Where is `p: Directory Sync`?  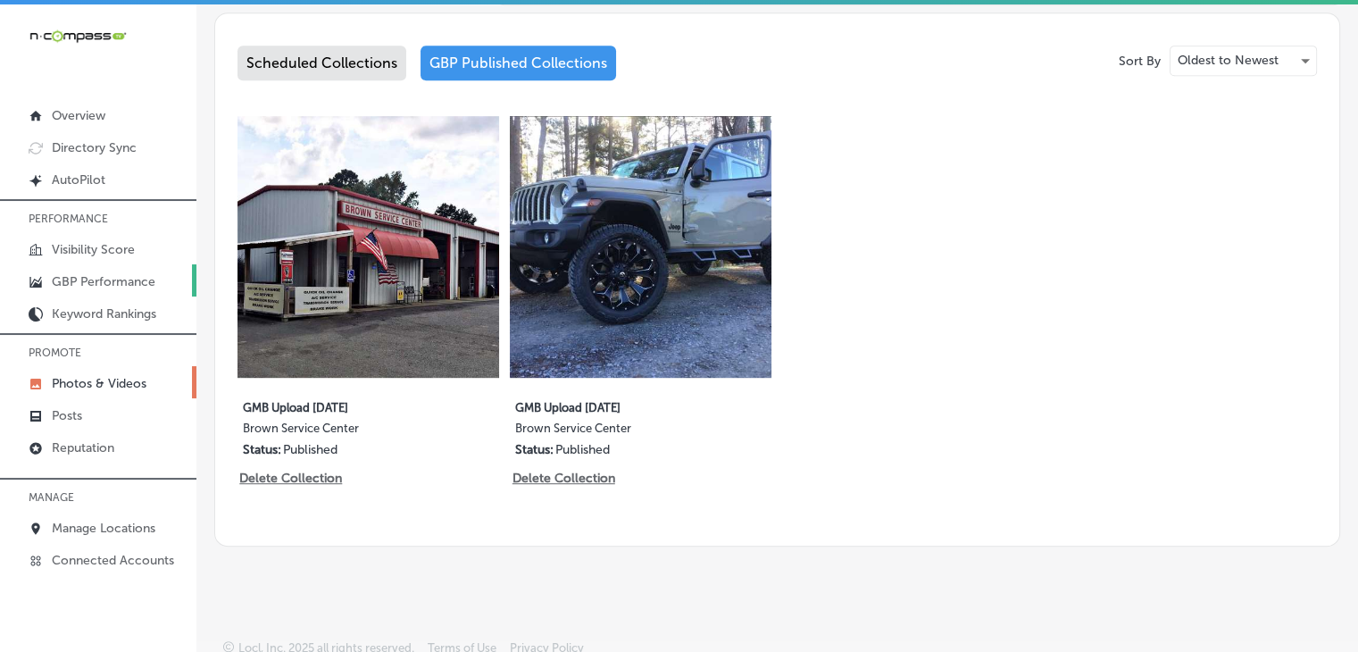 p: Directory Sync is located at coordinates (94, 147).